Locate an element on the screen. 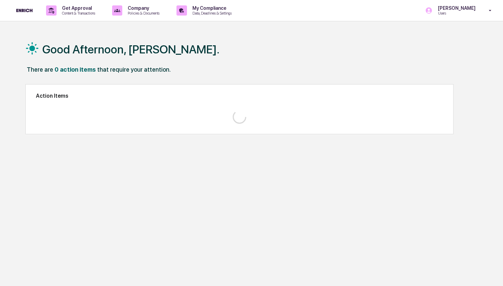 The width and height of the screenshot is (503, 286). p: Data, Deadlines & Settings is located at coordinates (211, 13).